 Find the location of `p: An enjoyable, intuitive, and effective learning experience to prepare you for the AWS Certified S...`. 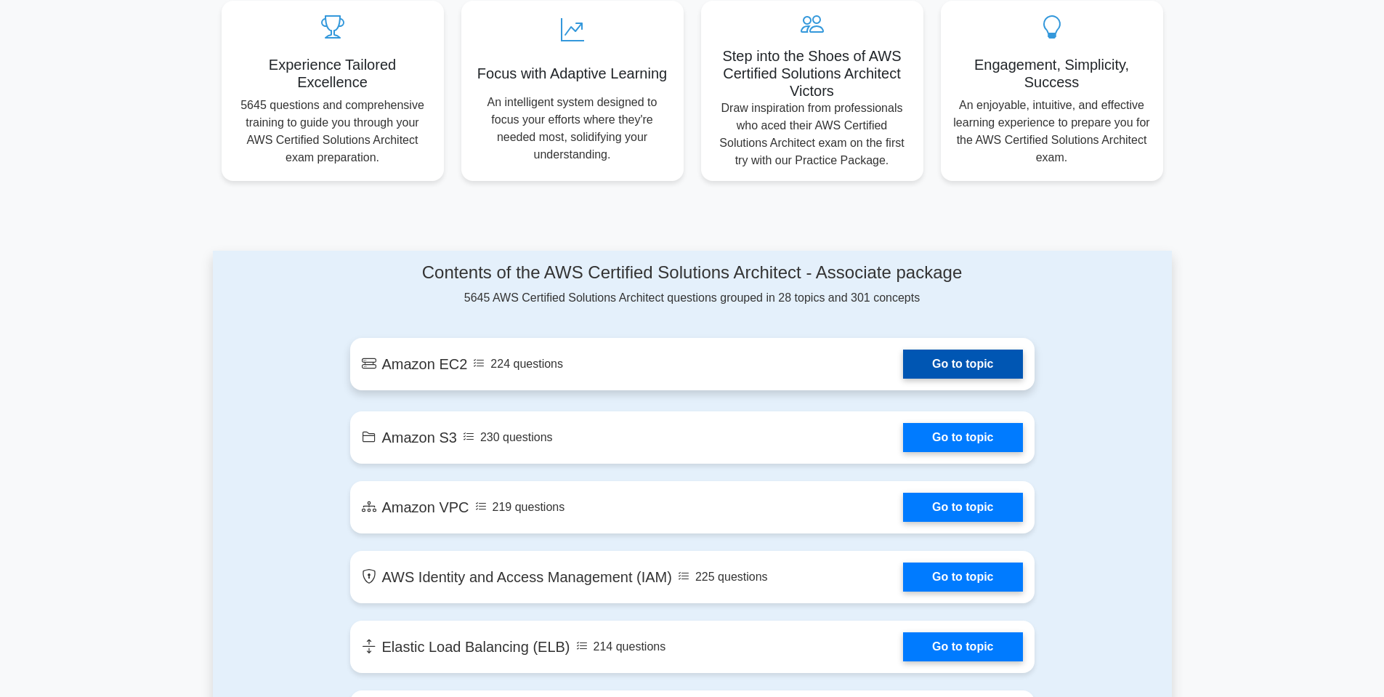

p: An enjoyable, intuitive, and effective learning experience to prepare you for the AWS Certified S... is located at coordinates (1052, 132).